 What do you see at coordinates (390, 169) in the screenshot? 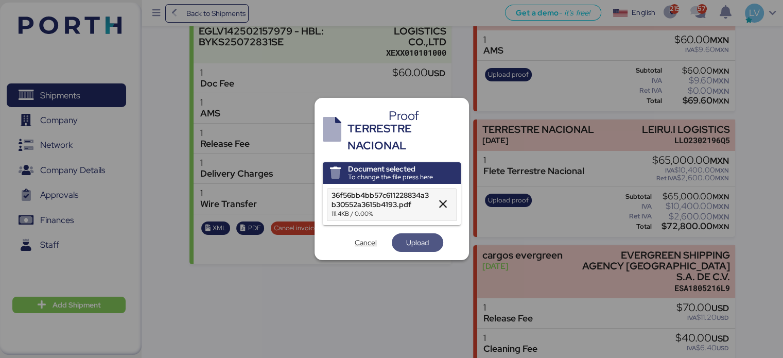
I see `div: Document selected` at bounding box center [390, 169].